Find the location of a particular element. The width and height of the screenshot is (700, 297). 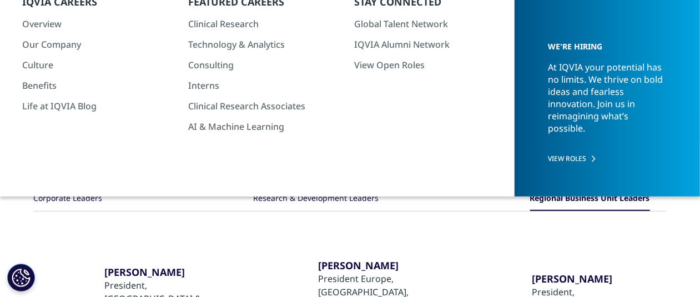

a: Technology & Analytics is located at coordinates (265, 44).